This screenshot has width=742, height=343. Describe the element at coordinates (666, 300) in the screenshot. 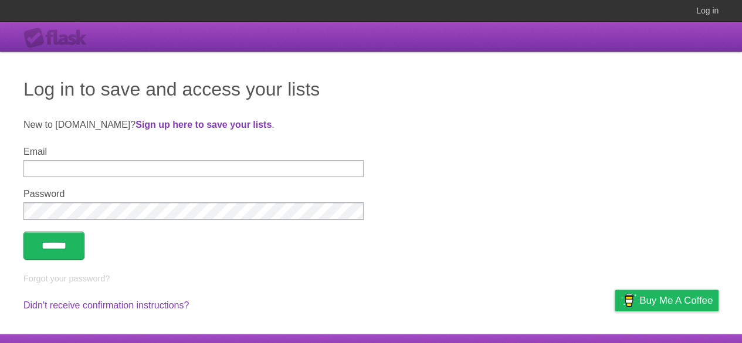

I see `a: Buy me a coffee` at that location.